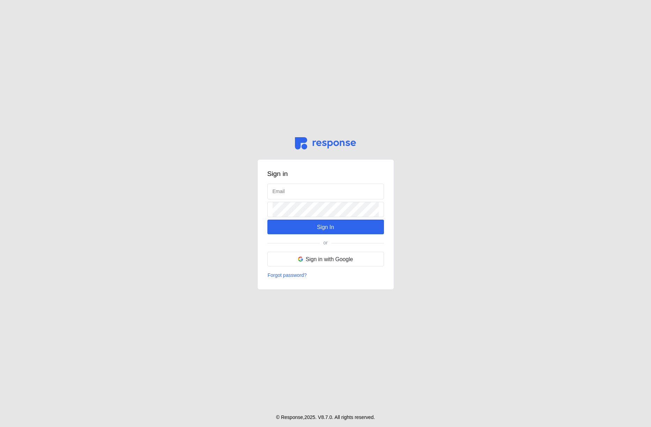 Image resolution: width=651 pixels, height=427 pixels. What do you see at coordinates (326, 259) in the screenshot?
I see `button: Sign in with Google` at bounding box center [326, 259].